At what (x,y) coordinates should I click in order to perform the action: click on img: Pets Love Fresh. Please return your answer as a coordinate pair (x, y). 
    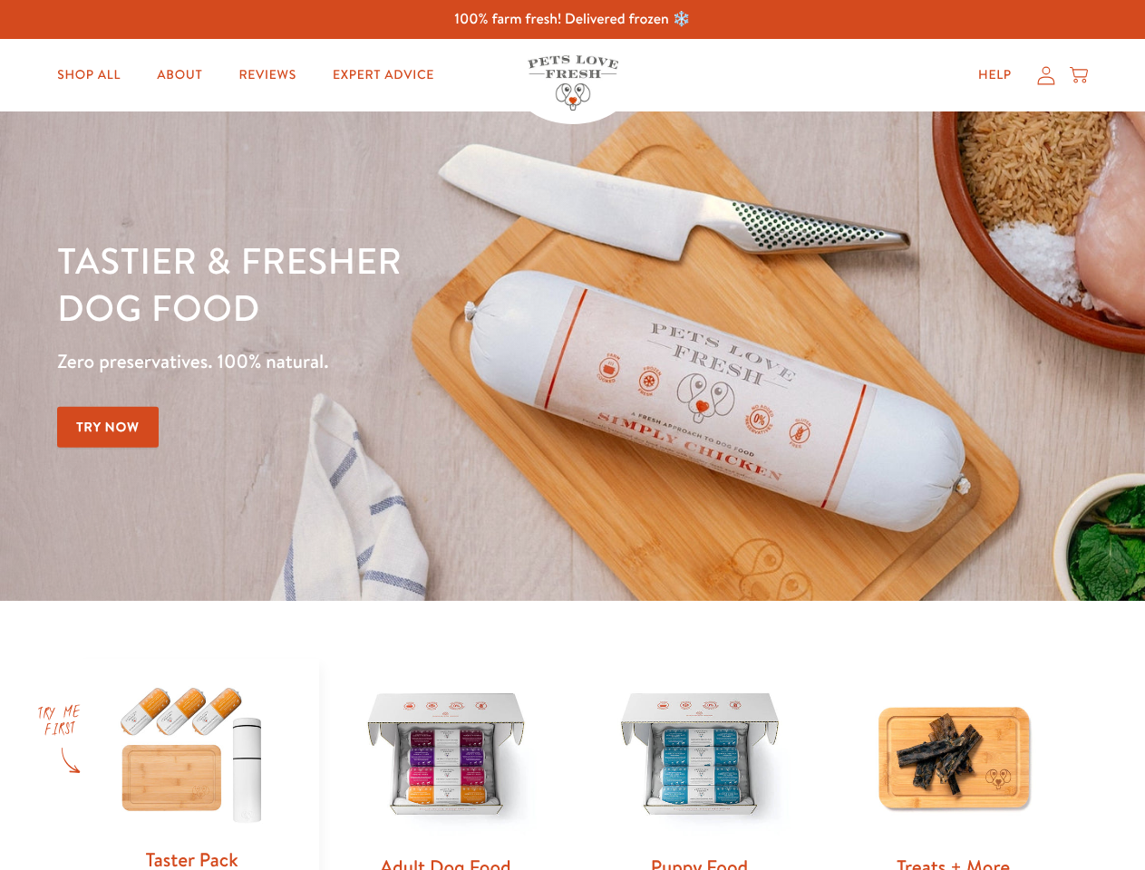
    Looking at the image, I should click on (573, 82).